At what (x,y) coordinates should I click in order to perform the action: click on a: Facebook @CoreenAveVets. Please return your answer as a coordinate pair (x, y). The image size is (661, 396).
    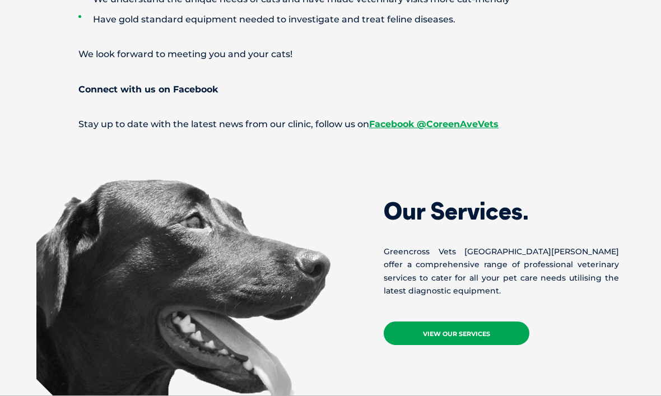
    Looking at the image, I should click on (433, 124).